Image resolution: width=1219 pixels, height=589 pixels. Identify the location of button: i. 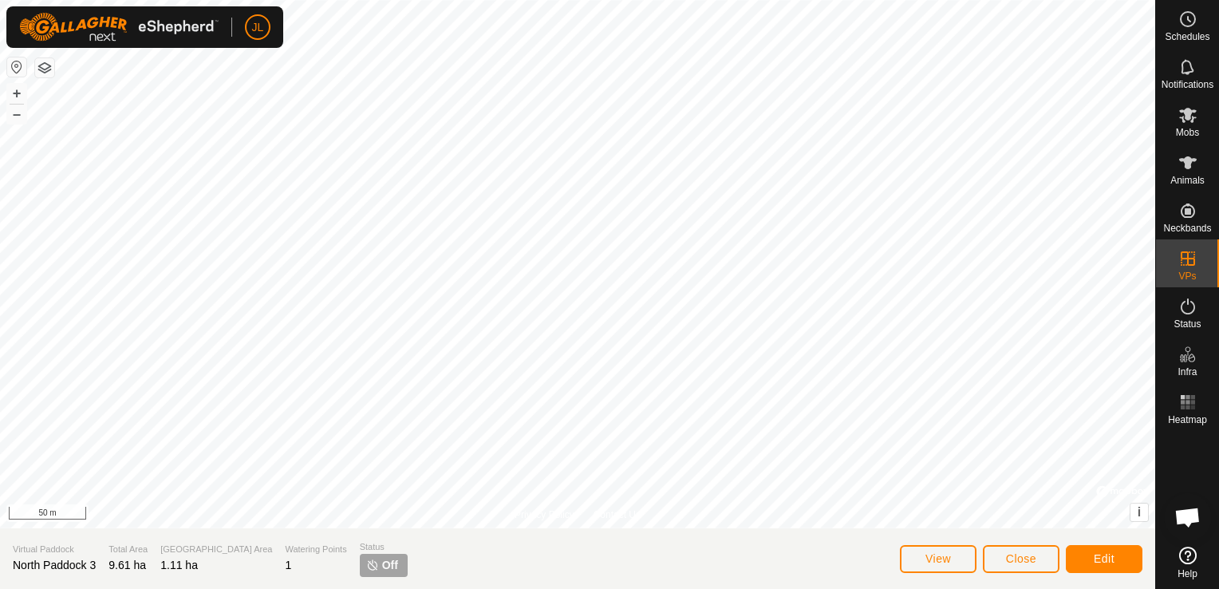
(1139, 512).